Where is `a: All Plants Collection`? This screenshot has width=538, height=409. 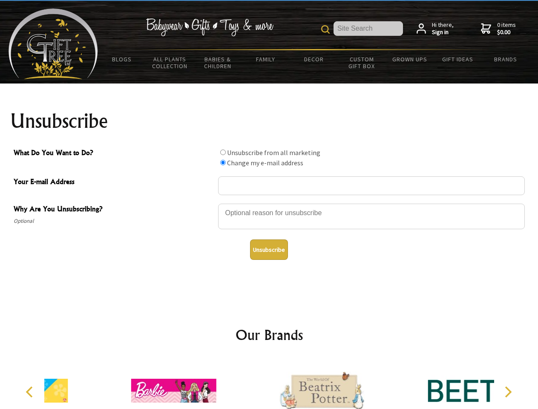
a: All Plants Collection is located at coordinates (170, 63).